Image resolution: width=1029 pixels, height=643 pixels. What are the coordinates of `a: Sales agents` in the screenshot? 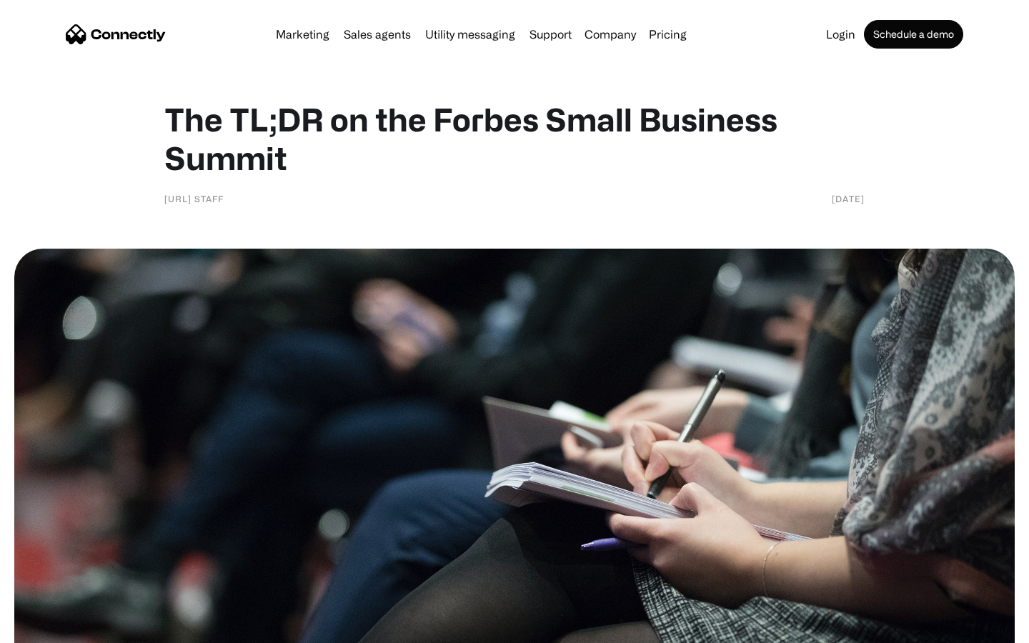 It's located at (377, 34).